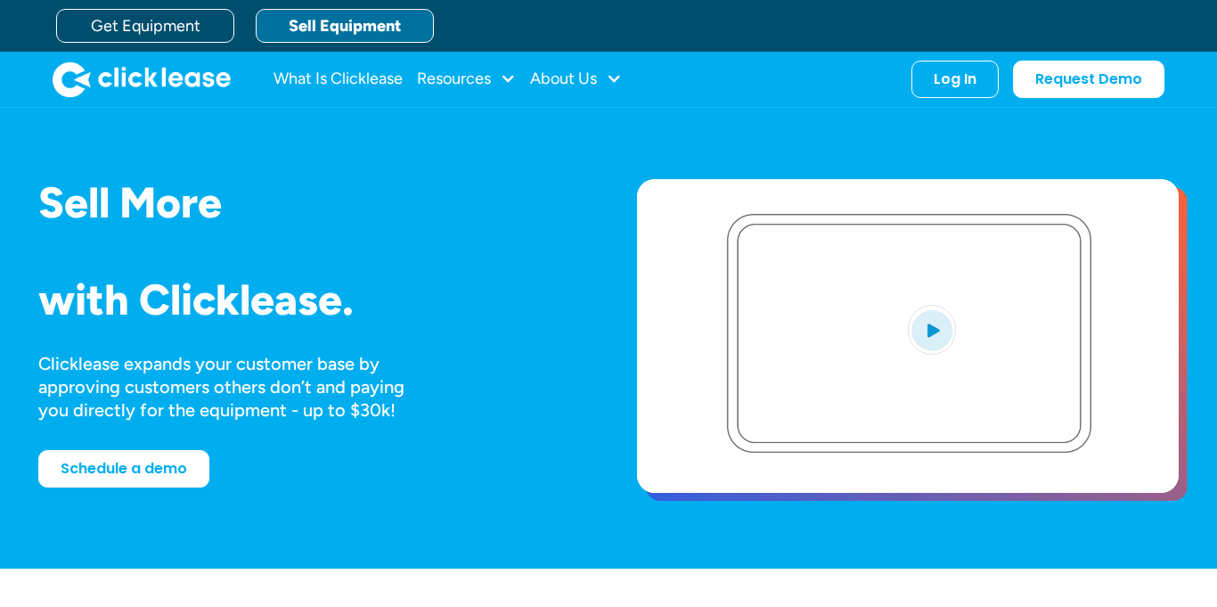 The image size is (1217, 607). I want to click on a: home, so click(142, 79).